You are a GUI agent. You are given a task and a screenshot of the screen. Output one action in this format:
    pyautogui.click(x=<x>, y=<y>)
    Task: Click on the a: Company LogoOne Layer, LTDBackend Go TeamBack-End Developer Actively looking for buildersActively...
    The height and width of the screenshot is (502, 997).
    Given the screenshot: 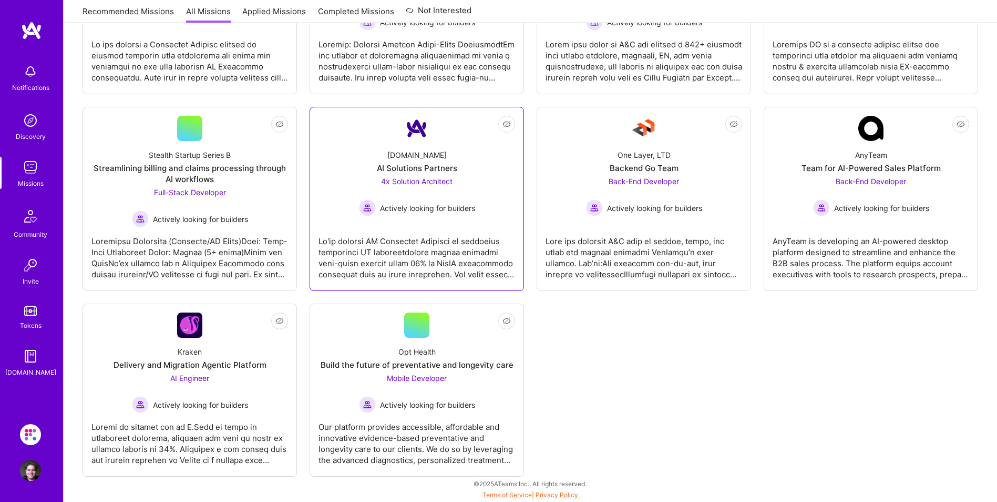 What is the action you would take?
    pyautogui.click(x=644, y=199)
    